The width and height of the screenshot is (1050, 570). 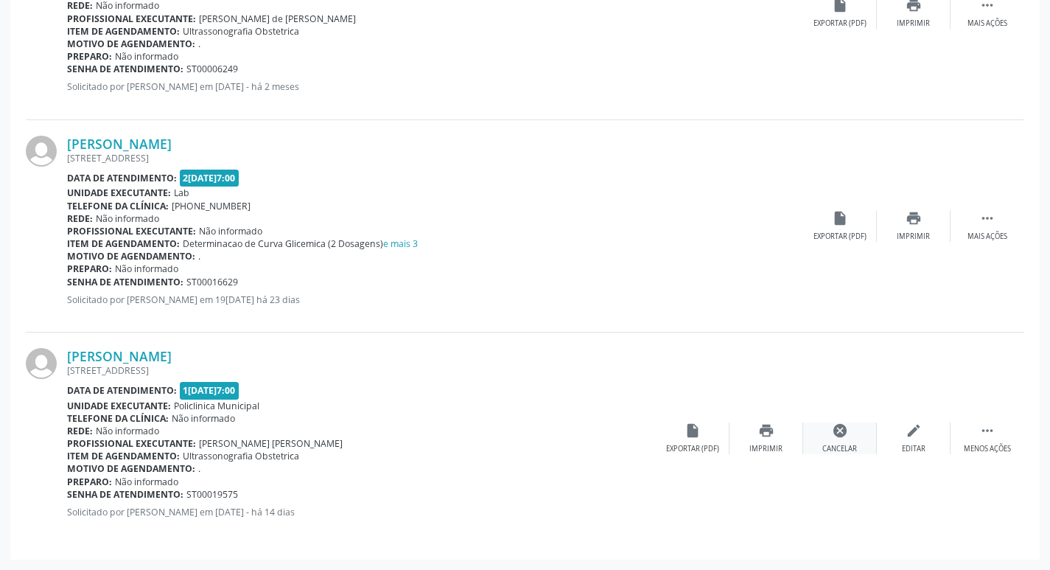 I want to click on span: Determinacao de Curva Glicemica (2 Dosagens), so click(x=300, y=243).